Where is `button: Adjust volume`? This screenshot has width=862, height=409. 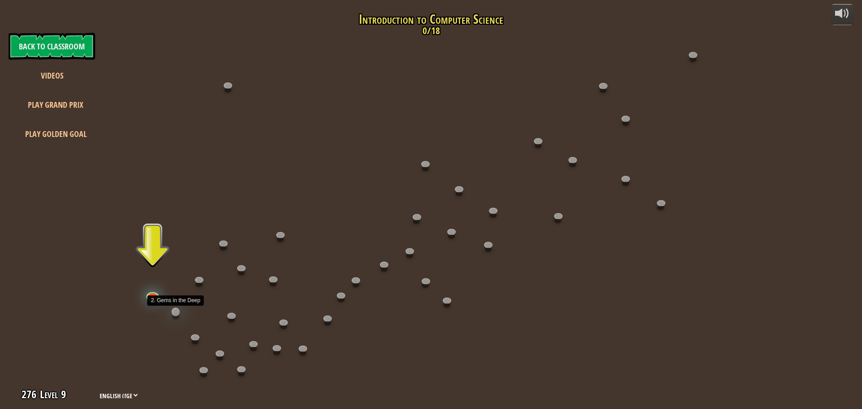 button: Adjust volume is located at coordinates (842, 14).